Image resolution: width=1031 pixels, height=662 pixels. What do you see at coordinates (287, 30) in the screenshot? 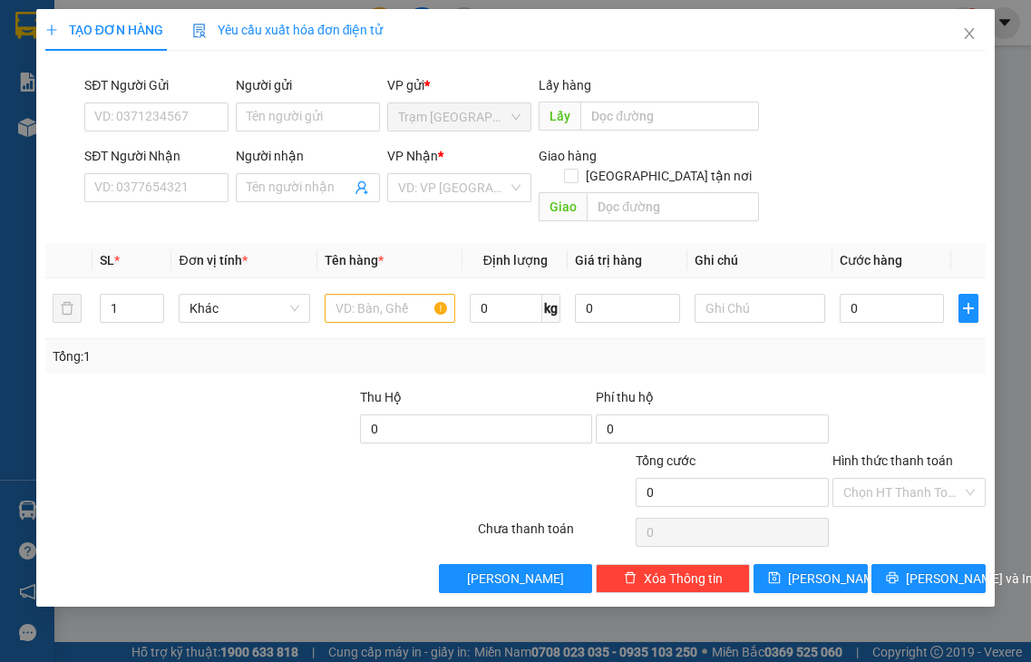
I see `span: Yêu cầu xuất hóa đơn điện tử` at bounding box center [287, 30].